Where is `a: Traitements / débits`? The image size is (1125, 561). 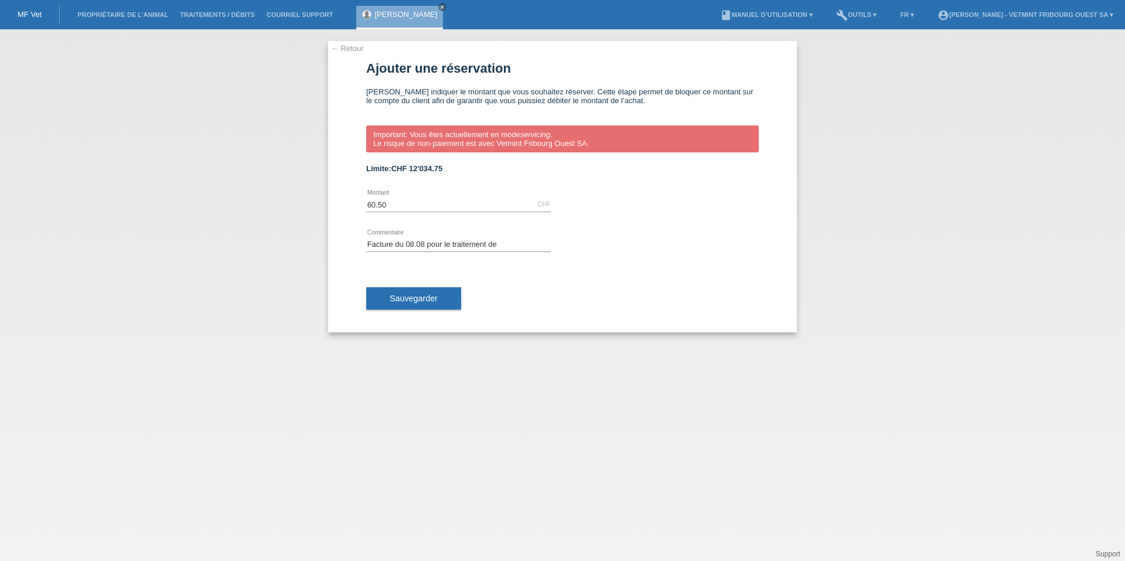
a: Traitements / débits is located at coordinates (217, 15).